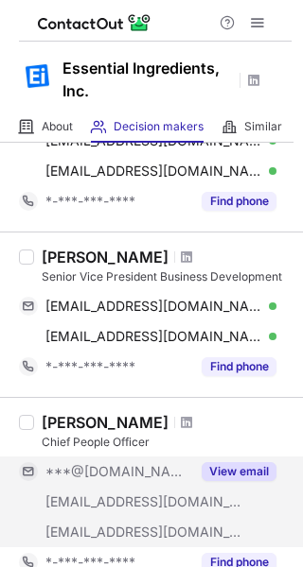 The width and height of the screenshot is (303, 567). I want to click on img: 5d0a5f9e98a40575de1246baad8d567c, so click(38, 77).